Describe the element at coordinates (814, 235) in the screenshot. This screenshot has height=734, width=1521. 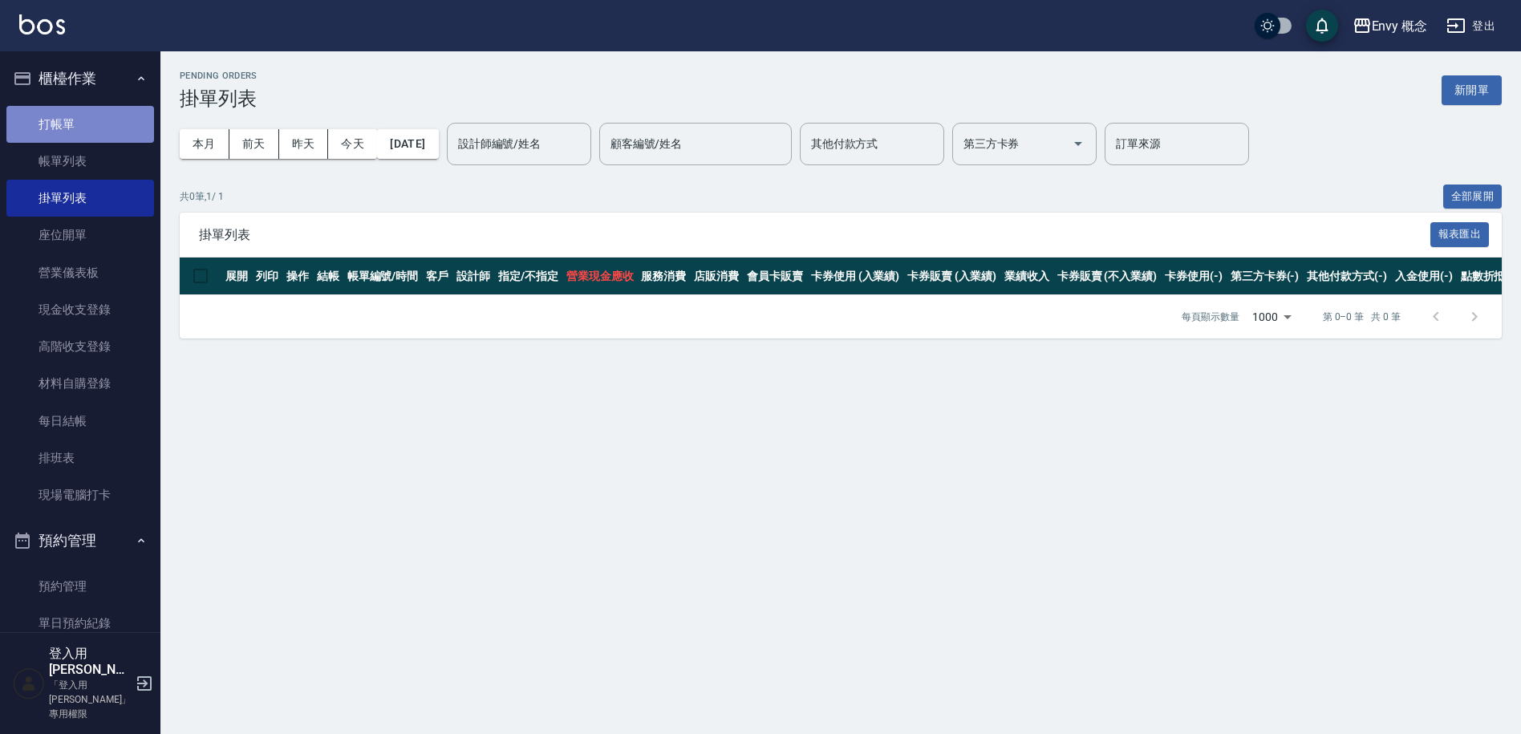
I see `span: 掛單列表` at that location.